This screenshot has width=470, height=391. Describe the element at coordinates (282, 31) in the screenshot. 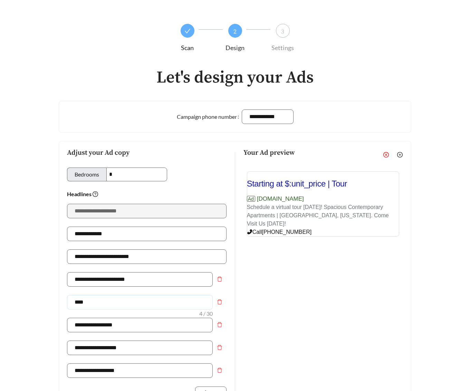

I see `span: 3` at that location.